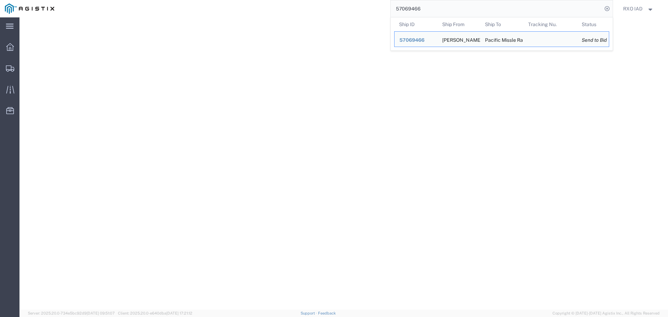 The width and height of the screenshot is (668, 317). I want to click on div: Send to Bid, so click(593, 40).